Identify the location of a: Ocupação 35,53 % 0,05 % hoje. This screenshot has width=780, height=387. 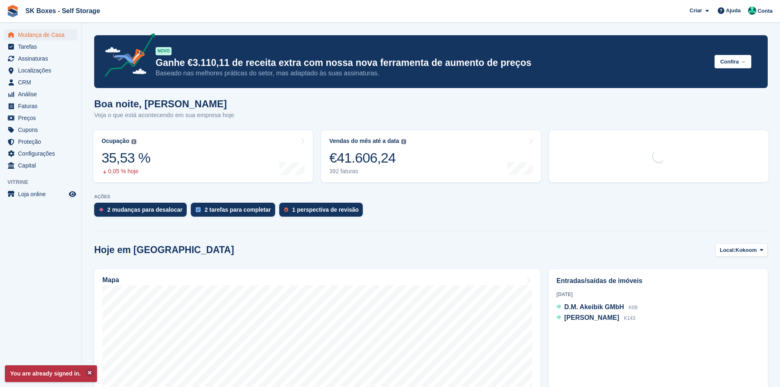
(203, 156).